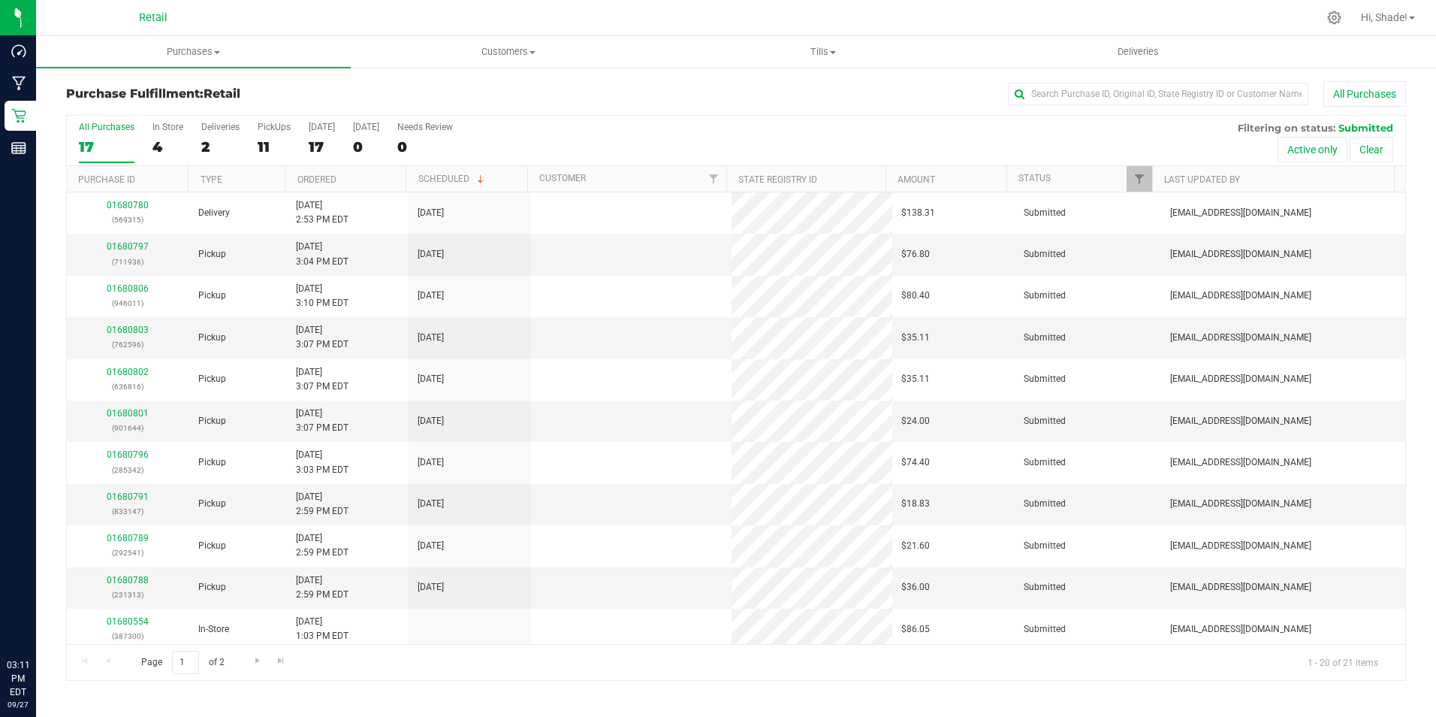 Image resolution: width=1436 pixels, height=717 pixels. Describe the element at coordinates (128, 219) in the screenshot. I see `p: (569315)` at that location.